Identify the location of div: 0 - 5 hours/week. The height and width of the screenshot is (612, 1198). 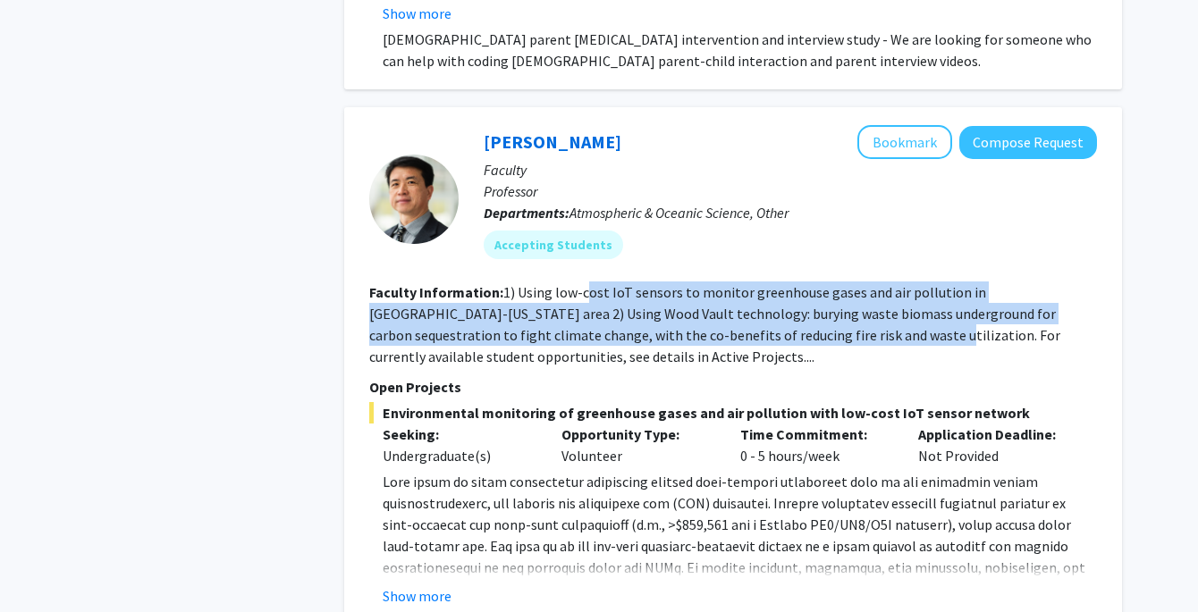
(816, 445).